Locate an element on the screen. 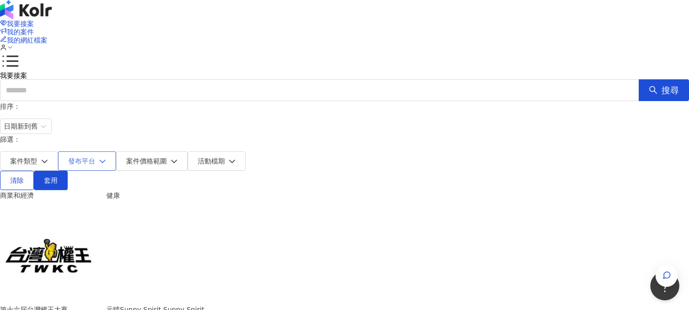 The image size is (689, 310). div: 健康 is located at coordinates (263, 195).